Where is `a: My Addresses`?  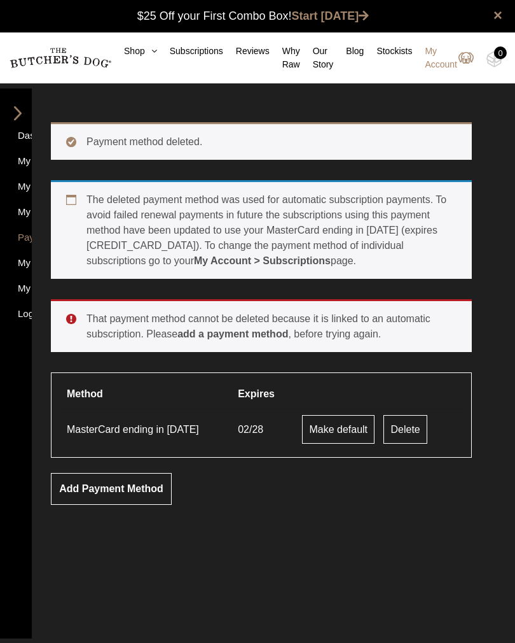
a: My Addresses is located at coordinates (16, 213).